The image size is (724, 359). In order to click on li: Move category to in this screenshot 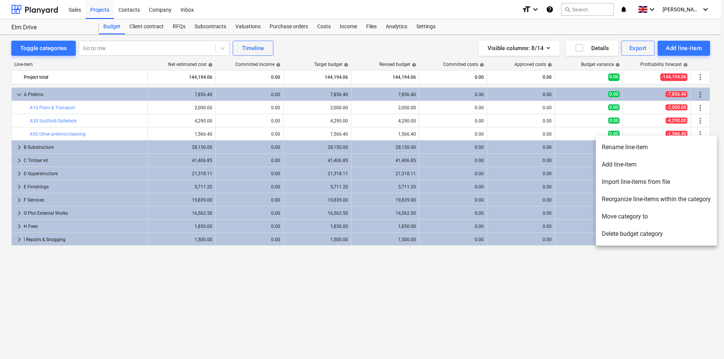, I will do `click(656, 217)`.